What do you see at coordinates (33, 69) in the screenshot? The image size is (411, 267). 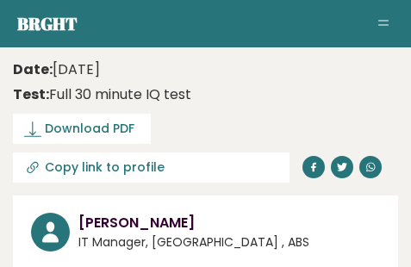 I see `b: Date:` at bounding box center [33, 69].